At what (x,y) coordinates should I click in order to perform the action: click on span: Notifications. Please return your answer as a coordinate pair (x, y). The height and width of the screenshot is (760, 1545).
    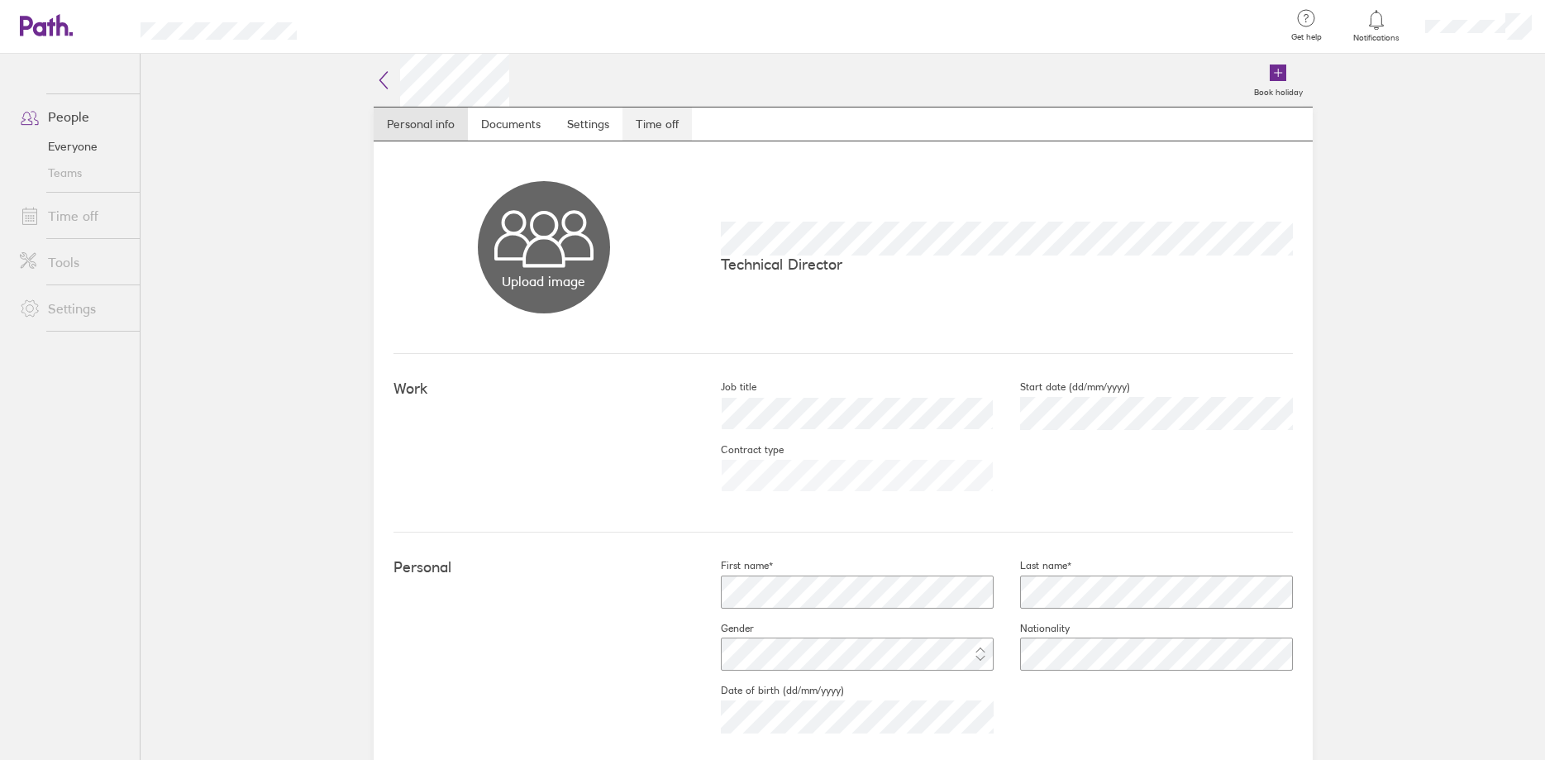
    Looking at the image, I should click on (1377, 38).